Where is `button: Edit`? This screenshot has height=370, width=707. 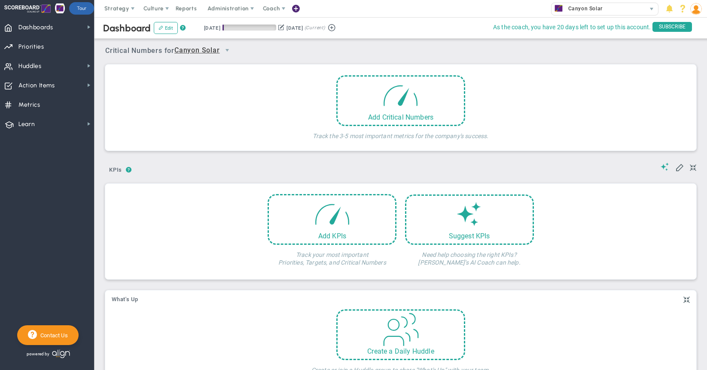
button: Edit is located at coordinates (166, 28).